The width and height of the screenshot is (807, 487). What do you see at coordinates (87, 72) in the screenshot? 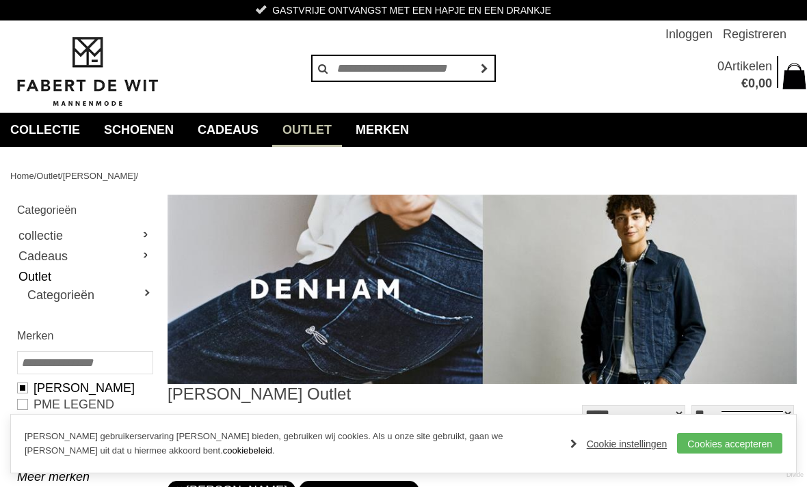
I see `img: Fabert de Wit` at bounding box center [87, 72].